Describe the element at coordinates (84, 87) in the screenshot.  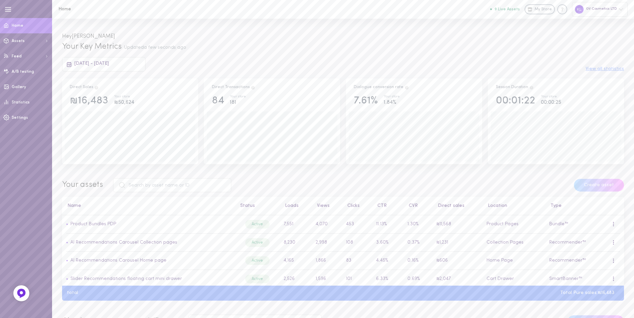
I see `div: Direct Sales` at that location.